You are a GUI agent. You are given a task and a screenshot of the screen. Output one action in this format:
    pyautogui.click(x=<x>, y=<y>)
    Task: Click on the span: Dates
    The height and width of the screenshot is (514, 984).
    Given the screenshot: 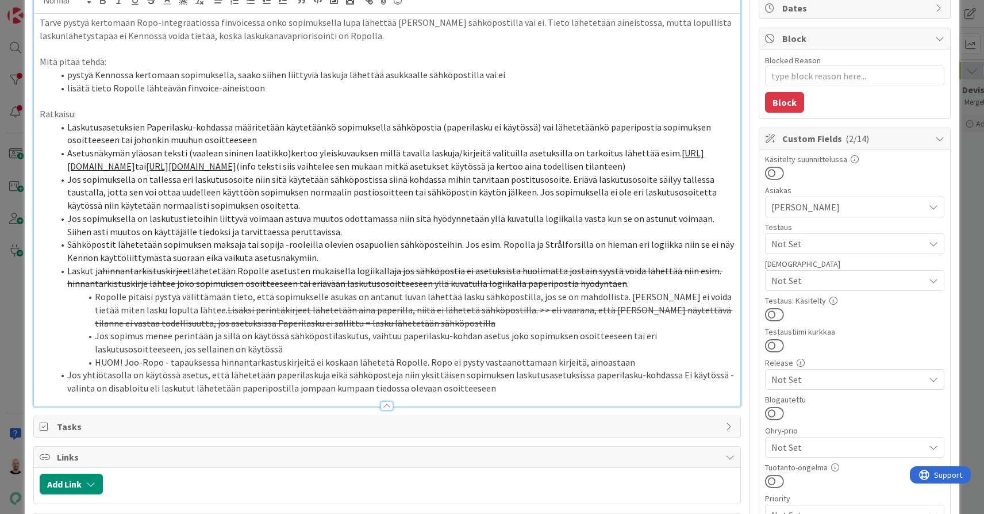 What is the action you would take?
    pyautogui.click(x=856, y=8)
    